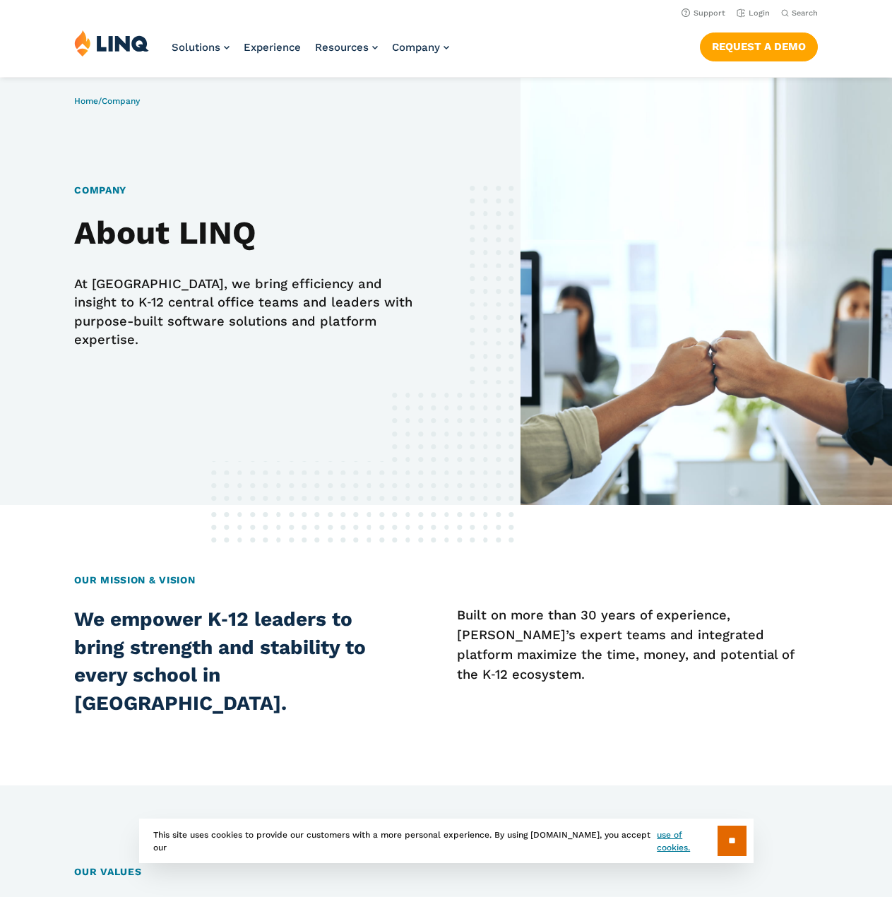  What do you see at coordinates (758, 47) in the screenshot?
I see `a: Request a Demo` at bounding box center [758, 47].